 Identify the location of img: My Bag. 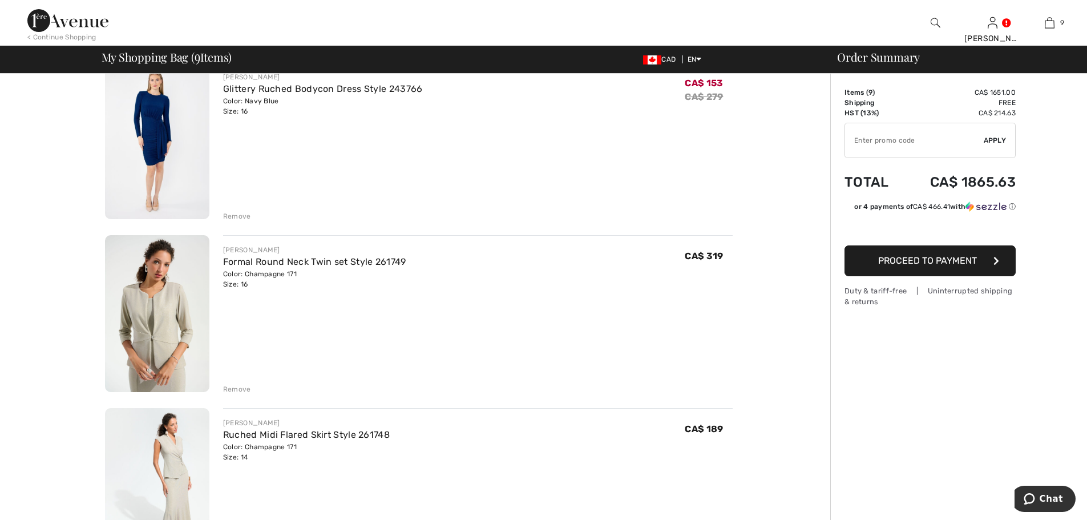
(1050, 23).